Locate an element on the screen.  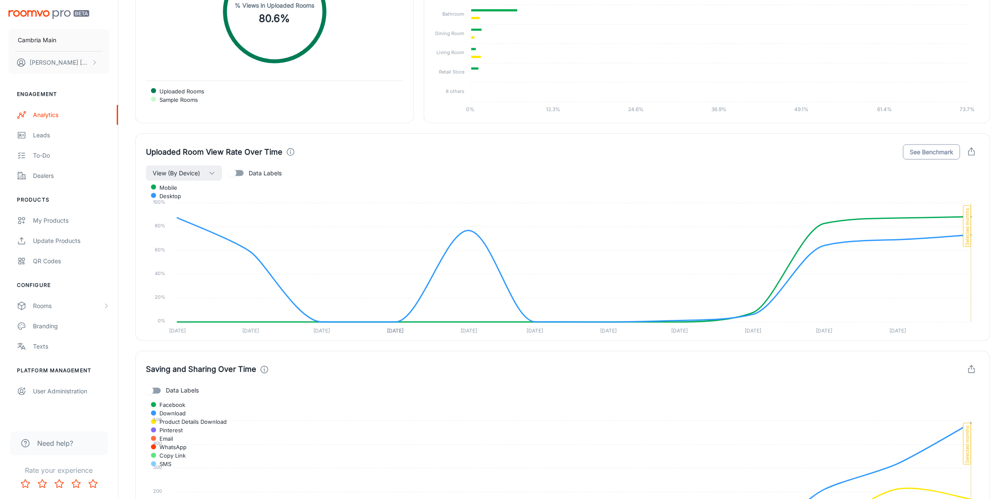
span: Uploaded Rooms is located at coordinates (178, 91).